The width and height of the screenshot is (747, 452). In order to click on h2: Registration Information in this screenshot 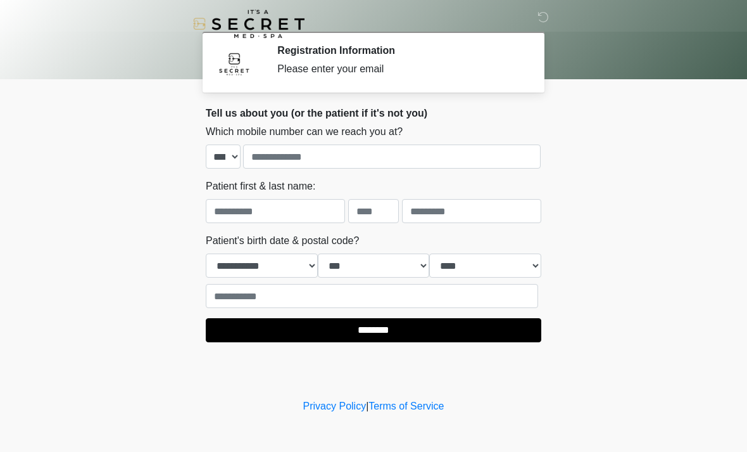, I will do `click(400, 50)`.